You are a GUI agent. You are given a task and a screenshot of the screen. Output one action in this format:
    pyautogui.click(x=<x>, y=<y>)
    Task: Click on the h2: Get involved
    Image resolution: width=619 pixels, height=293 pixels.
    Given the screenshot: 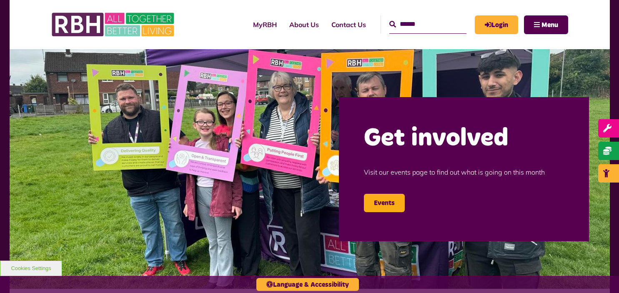 What is the action you would take?
    pyautogui.click(x=464, y=138)
    